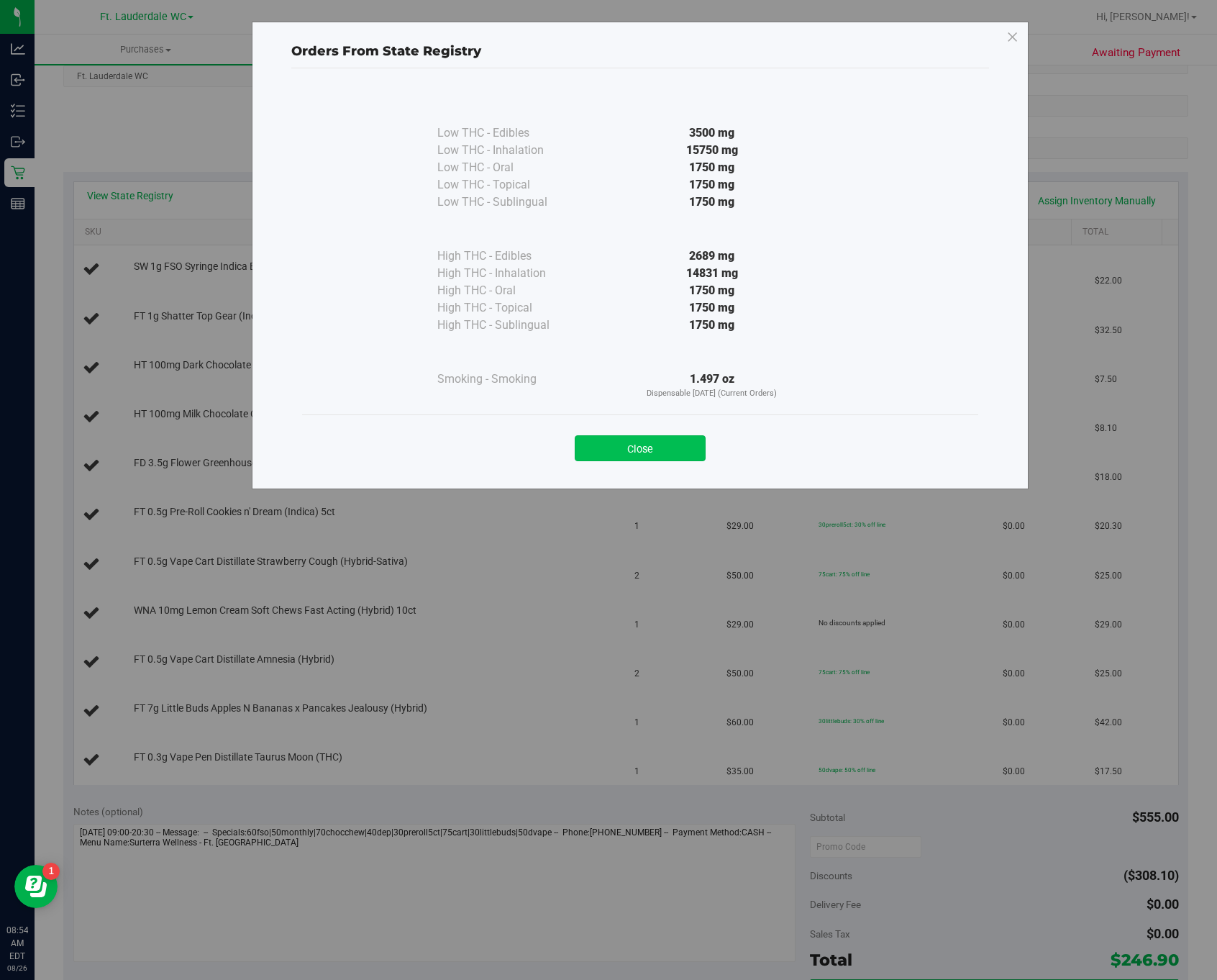 Image resolution: width=1217 pixels, height=980 pixels. Describe the element at coordinates (509, 379) in the screenshot. I see `div: Smoking - Smoking` at that location.